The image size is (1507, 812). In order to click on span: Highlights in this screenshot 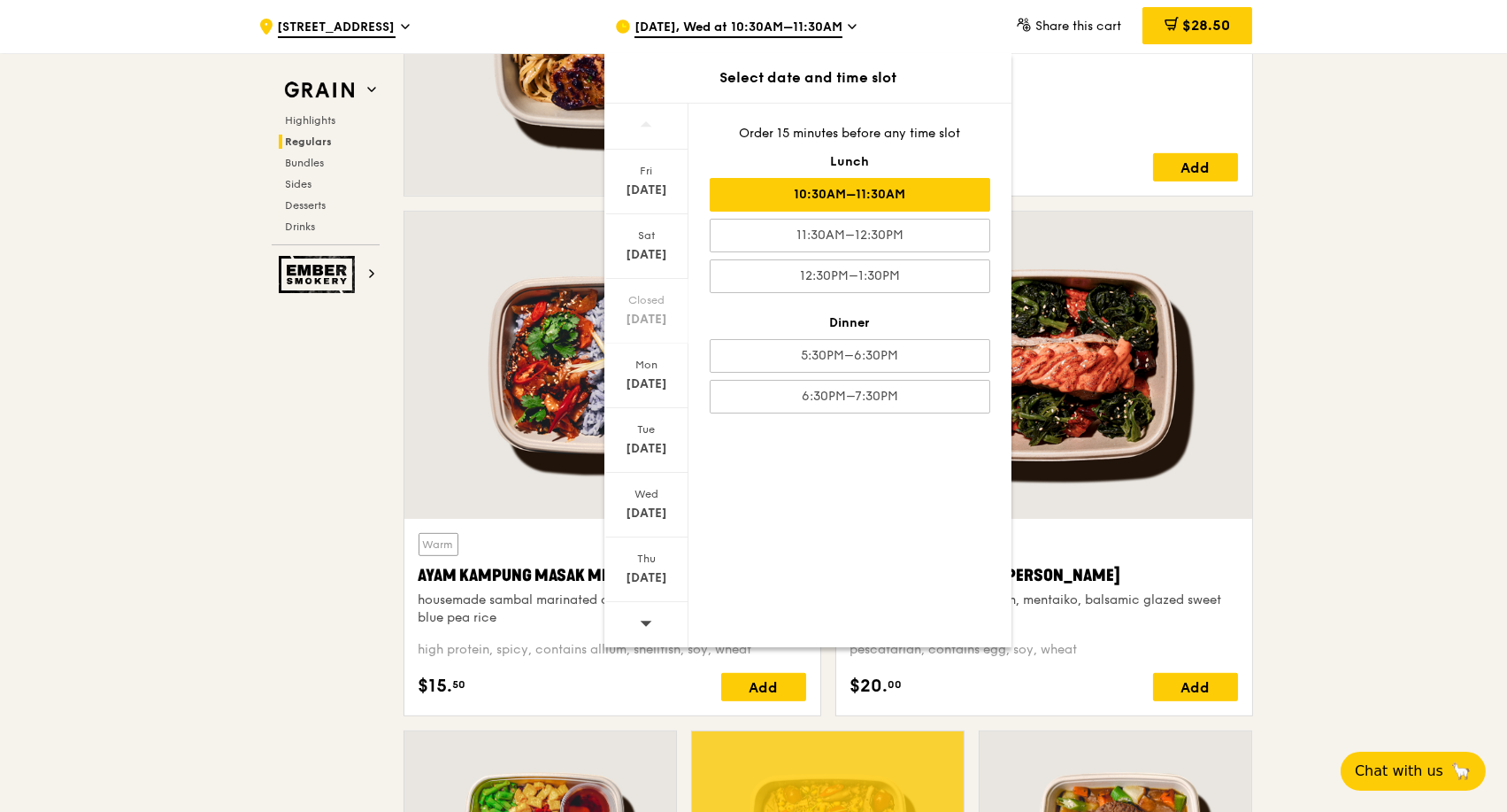, I will do `click(311, 120)`.